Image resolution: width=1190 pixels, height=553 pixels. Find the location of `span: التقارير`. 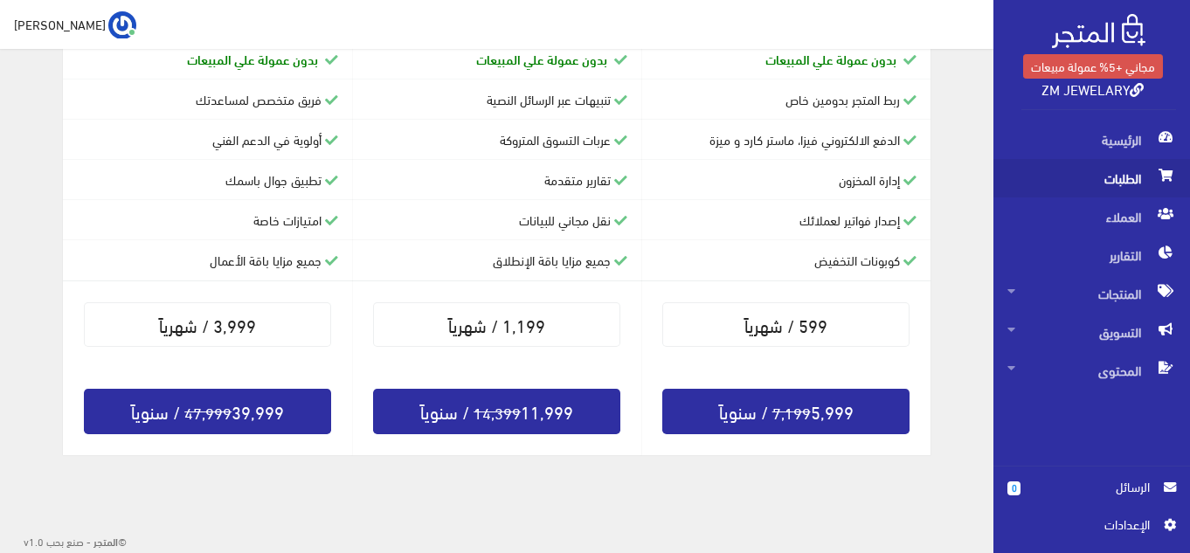

span: التقارير is located at coordinates (1091, 255).